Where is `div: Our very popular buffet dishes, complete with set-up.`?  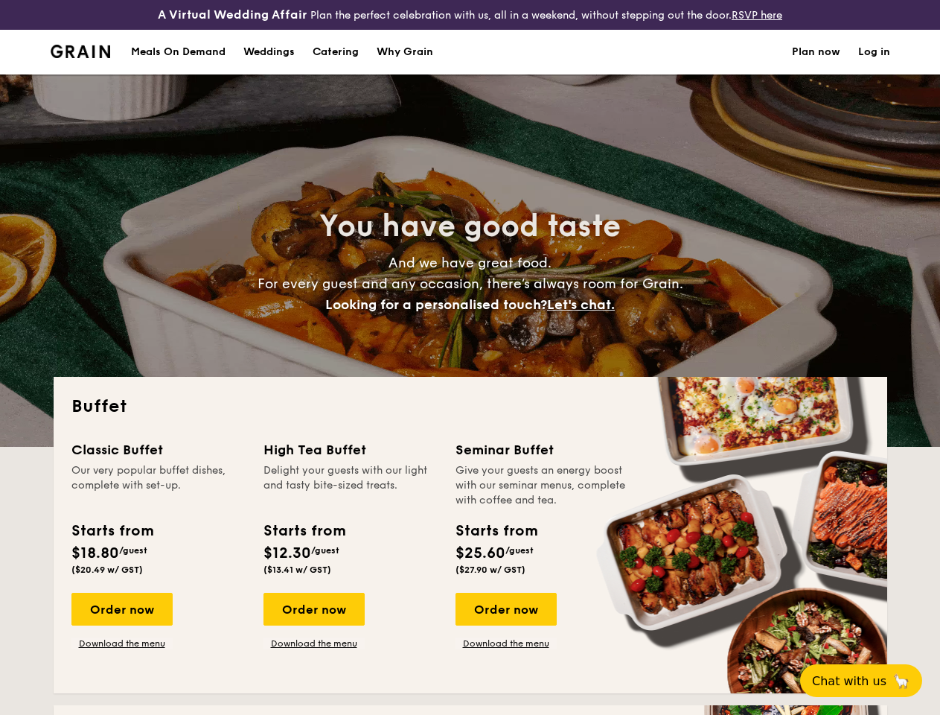 div: Our very popular buffet dishes, complete with set-up. is located at coordinates (159, 485).